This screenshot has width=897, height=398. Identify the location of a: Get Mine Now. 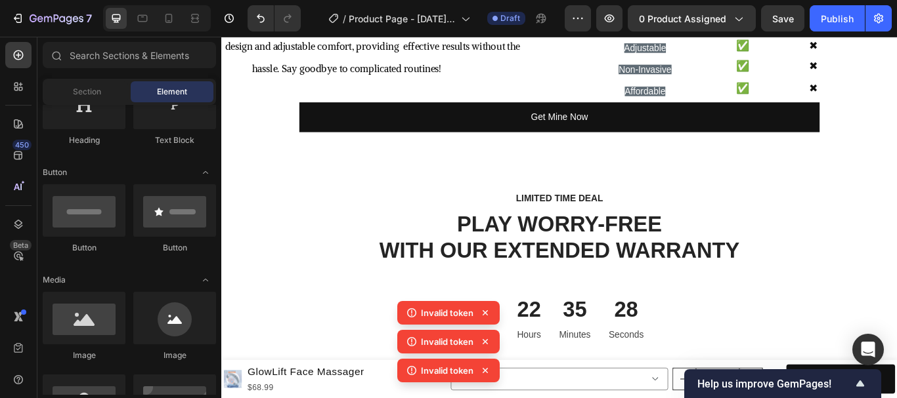
(394, 94).